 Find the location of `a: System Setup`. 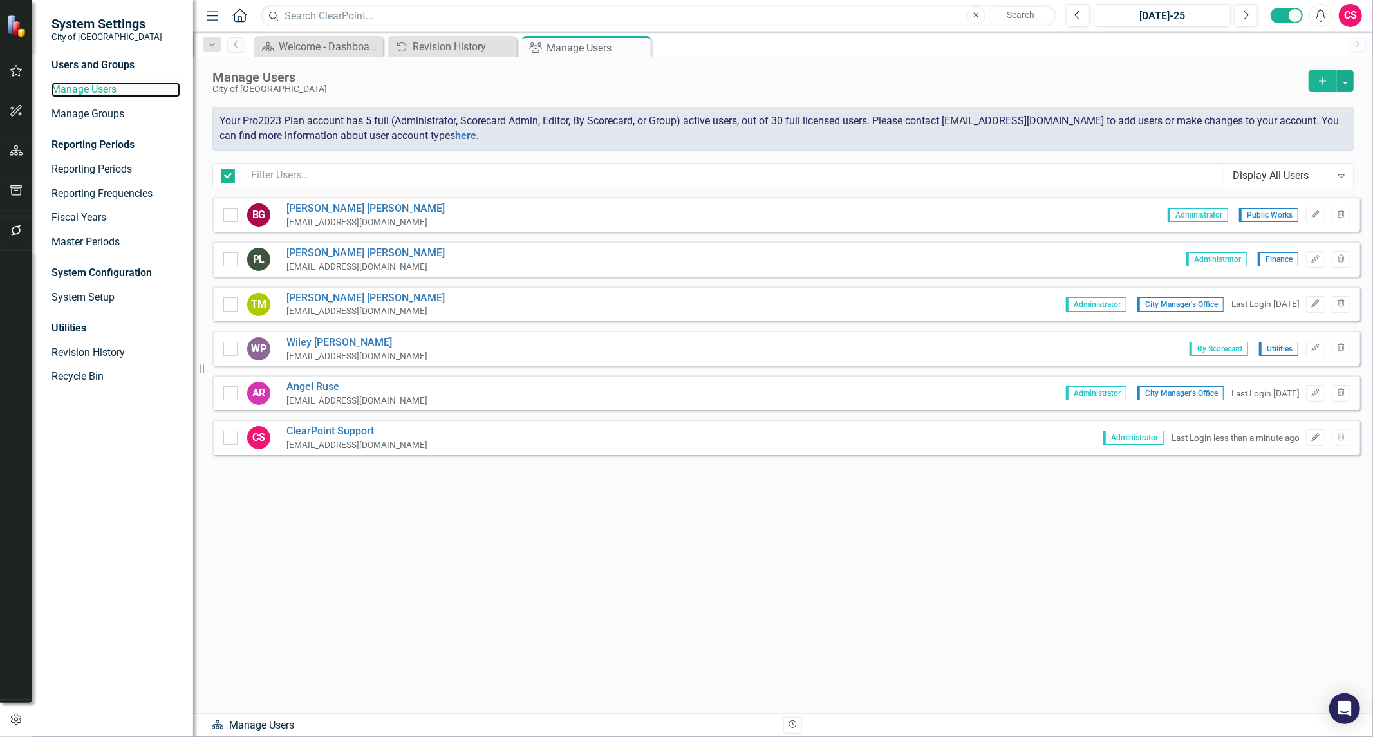

a: System Setup is located at coordinates (116, 297).